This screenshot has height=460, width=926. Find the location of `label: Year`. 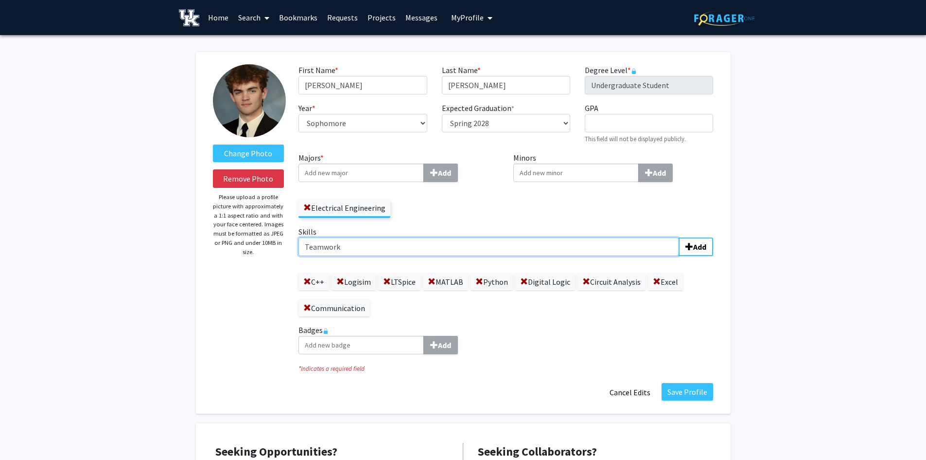

label: Year is located at coordinates (307, 108).